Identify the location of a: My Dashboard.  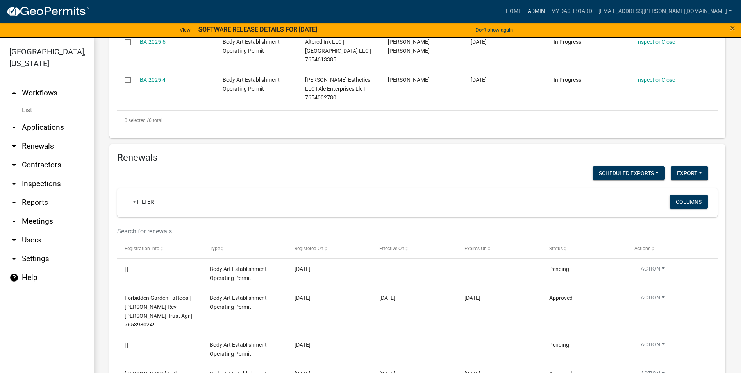
(572, 11).